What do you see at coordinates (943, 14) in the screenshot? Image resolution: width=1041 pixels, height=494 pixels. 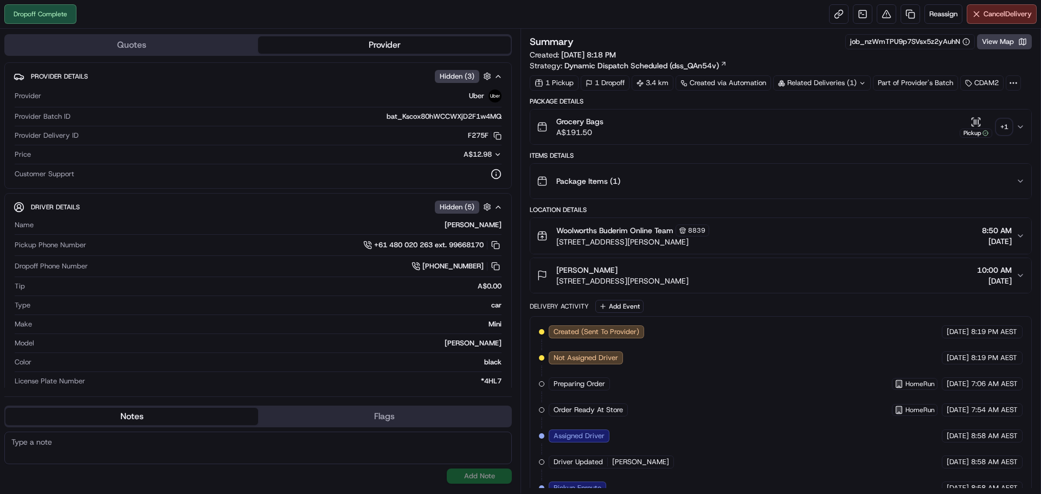 I see `button: Reassign` at bounding box center [943, 14].